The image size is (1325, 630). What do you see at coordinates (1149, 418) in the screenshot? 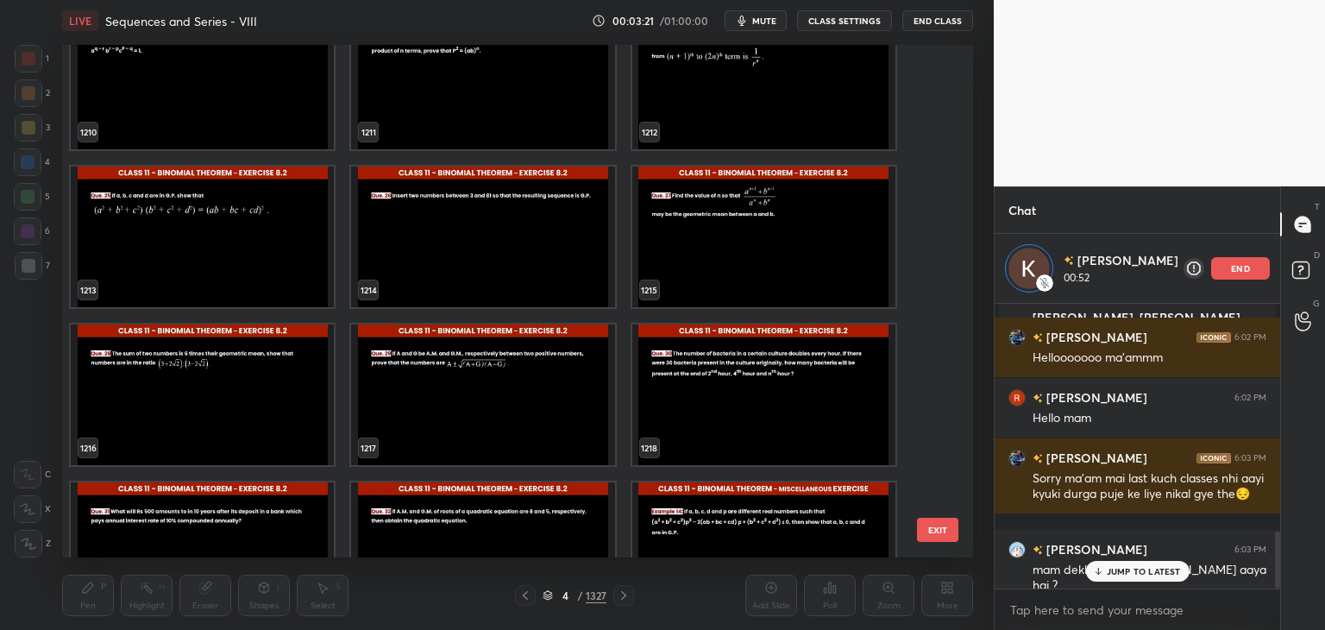
I see `div: Hello mam` at bounding box center [1149, 418].